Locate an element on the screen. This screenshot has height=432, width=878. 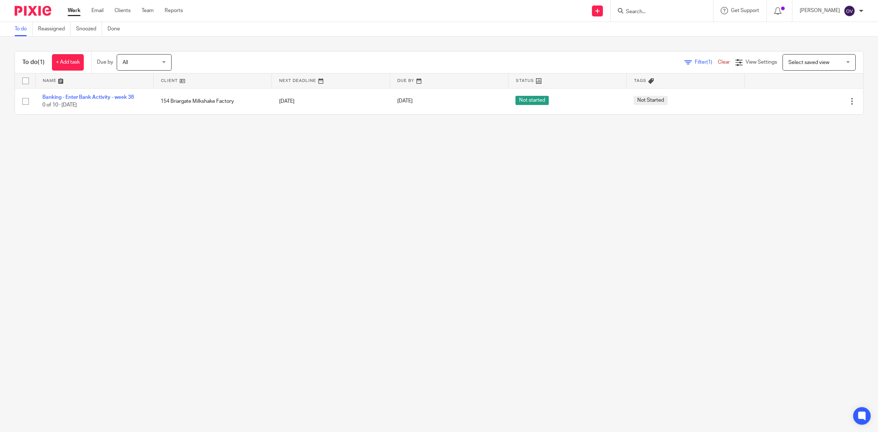
a: Done is located at coordinates (116, 29).